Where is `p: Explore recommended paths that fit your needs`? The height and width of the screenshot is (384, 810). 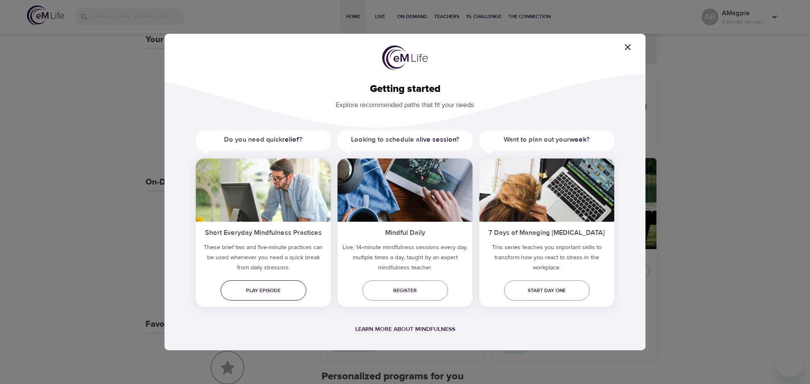
p: Explore recommended paths that fit your needs is located at coordinates (405, 103).